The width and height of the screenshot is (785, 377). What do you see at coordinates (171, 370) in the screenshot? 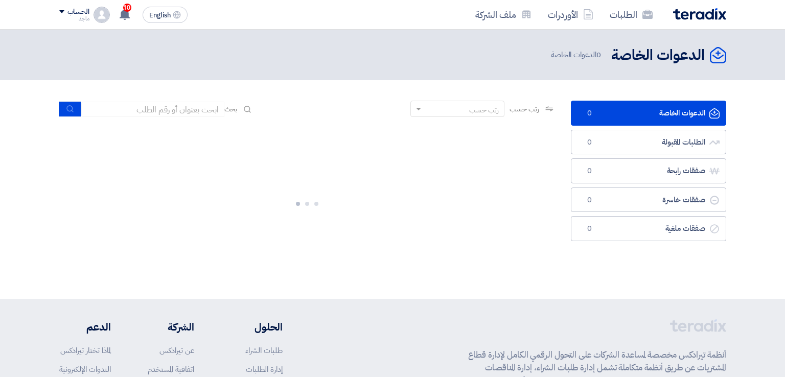
I see `a: اتفاقية المستخدم` at bounding box center [171, 370].